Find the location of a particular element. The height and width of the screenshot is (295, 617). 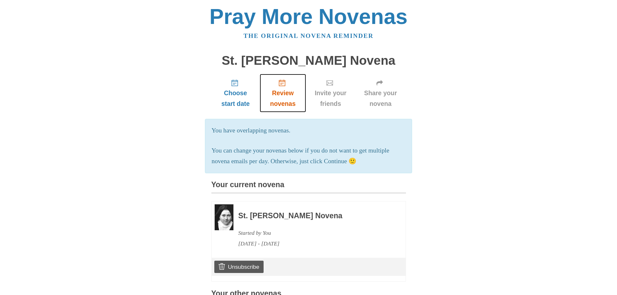

a: Share your novena is located at coordinates (381, 93).